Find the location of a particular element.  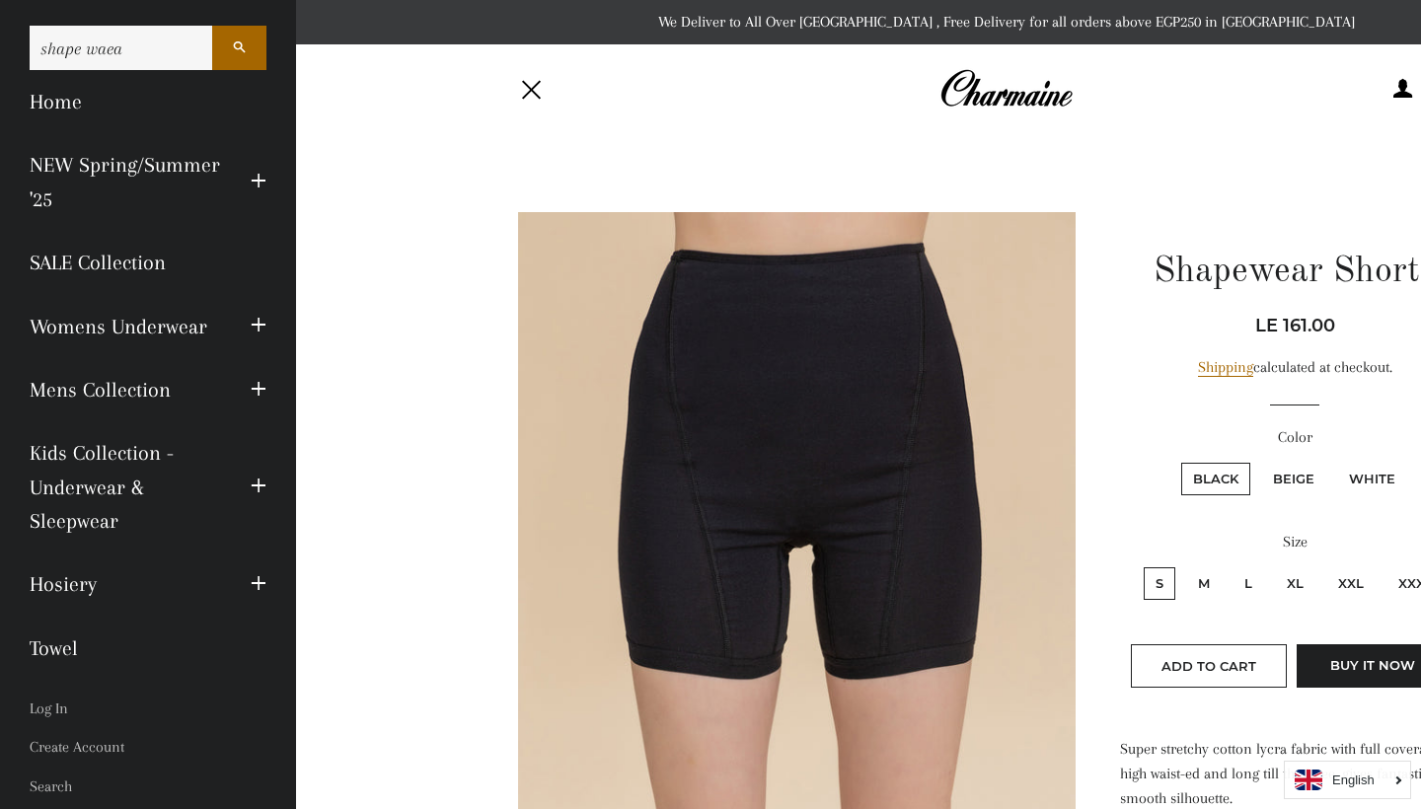

a: Search is located at coordinates (148, 786).